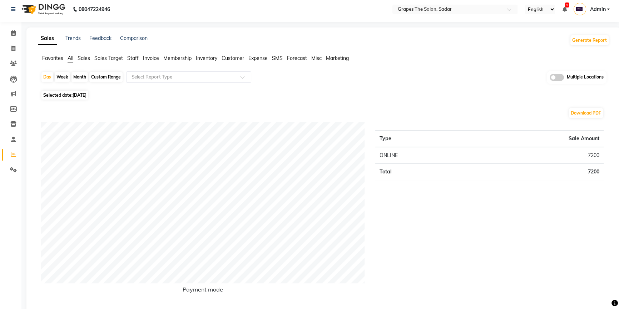  What do you see at coordinates (277, 58) in the screenshot?
I see `span: SMS` at bounding box center [277, 58].